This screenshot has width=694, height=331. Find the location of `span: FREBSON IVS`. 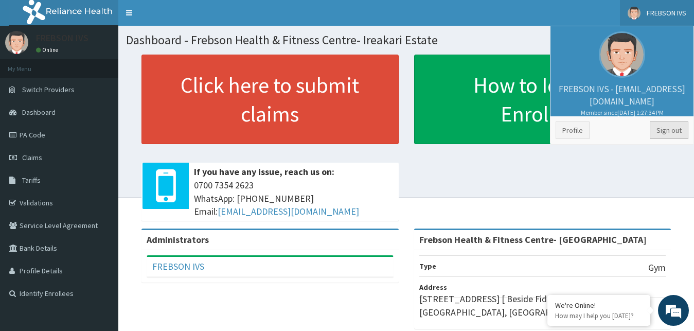

span: FREBSON IVS is located at coordinates (667, 13).